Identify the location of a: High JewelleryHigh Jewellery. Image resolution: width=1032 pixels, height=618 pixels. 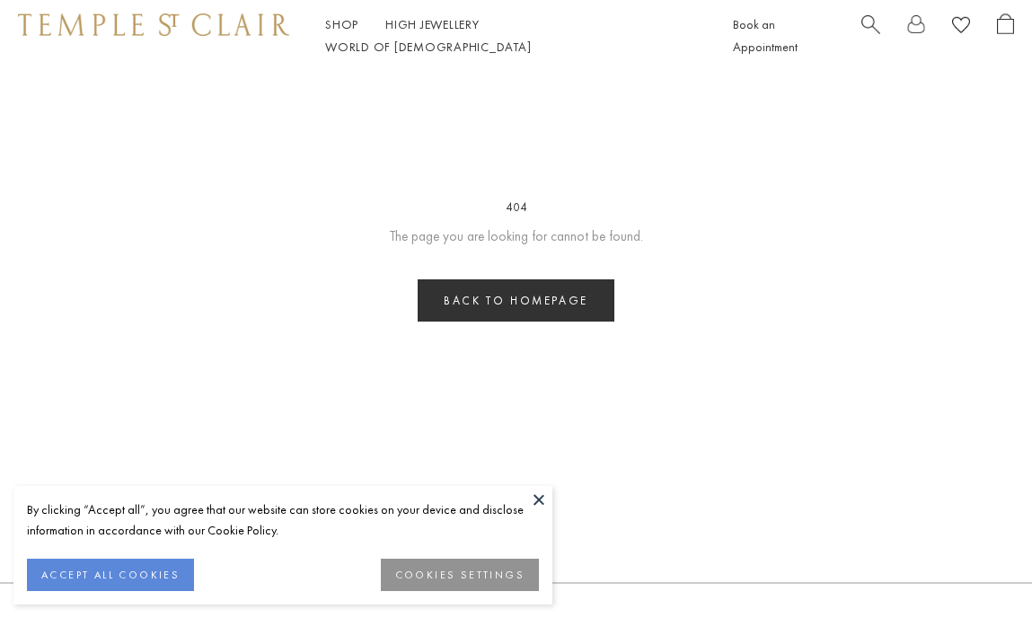
(432, 24).